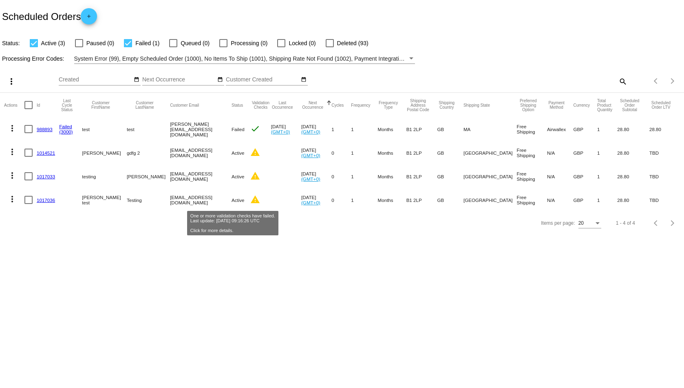  I want to click on div: Items per page:, so click(557, 223).